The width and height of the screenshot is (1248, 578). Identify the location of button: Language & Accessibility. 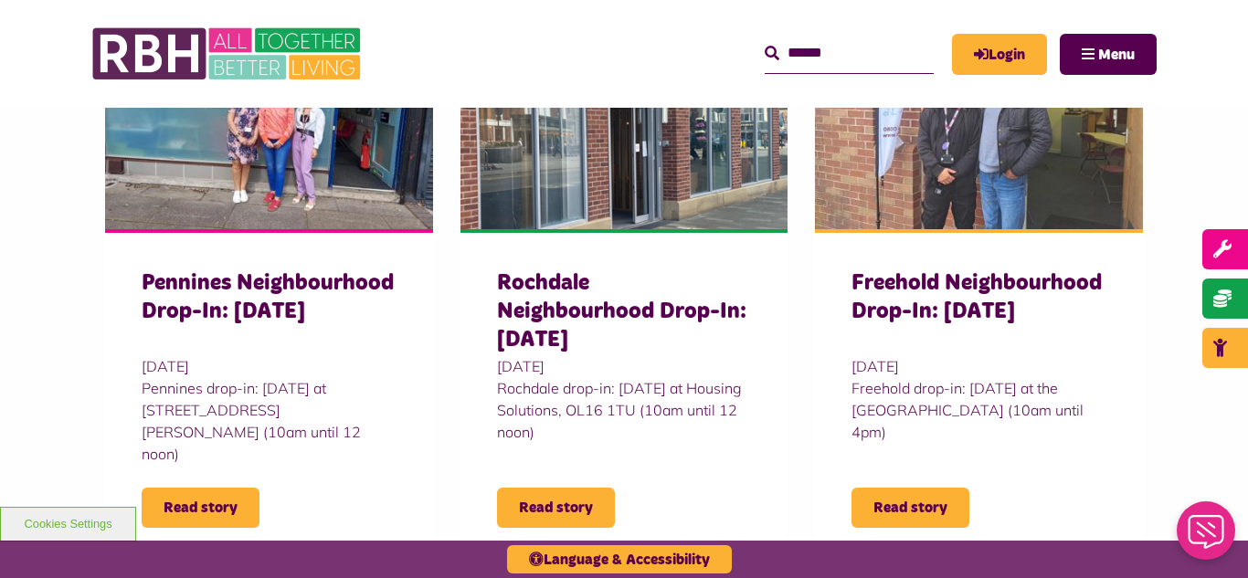
(620, 559).